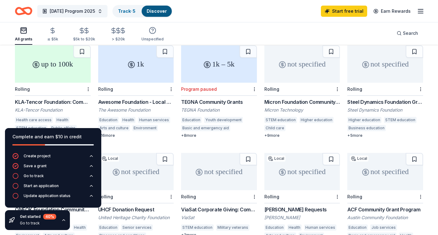 The height and width of the screenshot is (235, 438). Describe the element at coordinates (136, 217) in the screenshot. I see `div: United Heritage Charity Foundation` at that location.